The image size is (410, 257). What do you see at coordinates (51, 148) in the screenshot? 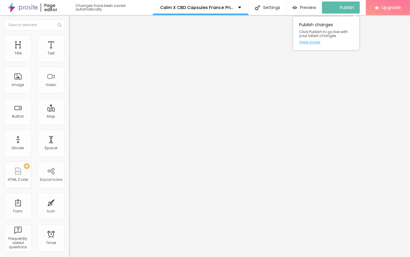
I see `div: Spacer` at bounding box center [51, 148].